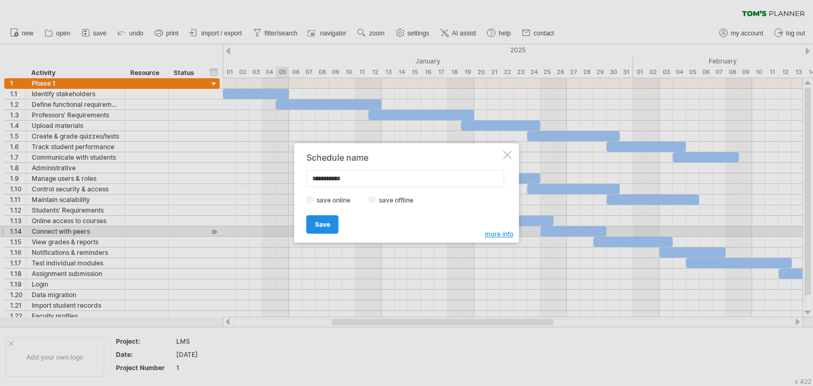  Describe the element at coordinates (404, 158) in the screenshot. I see `div: Schedule name` at that location.